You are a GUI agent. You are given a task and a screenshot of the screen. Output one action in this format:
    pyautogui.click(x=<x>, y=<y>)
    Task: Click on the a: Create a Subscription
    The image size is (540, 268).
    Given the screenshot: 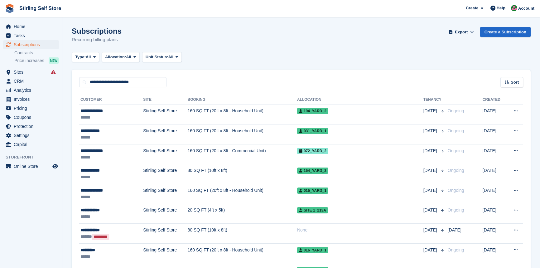 What is the action you would take?
    pyautogui.click(x=505, y=32)
    